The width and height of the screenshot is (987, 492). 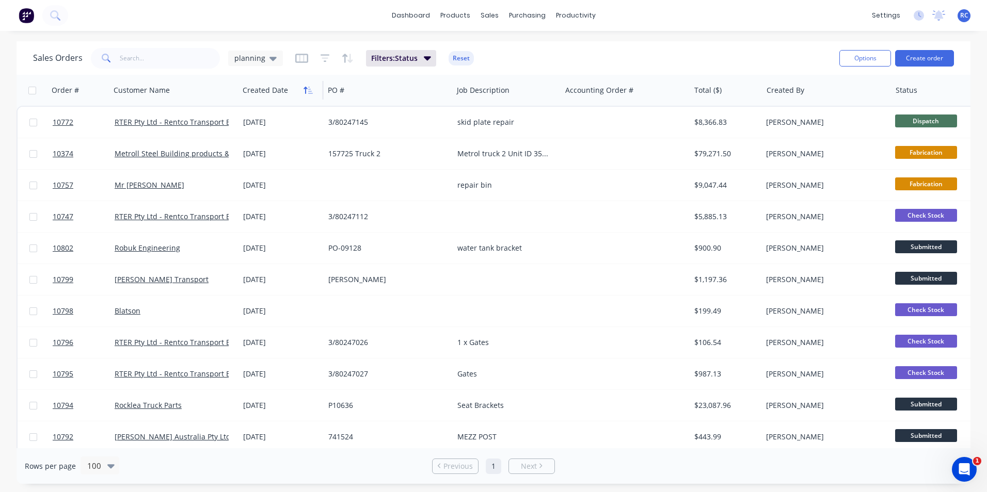 I want to click on a: 10747, so click(x=84, y=217).